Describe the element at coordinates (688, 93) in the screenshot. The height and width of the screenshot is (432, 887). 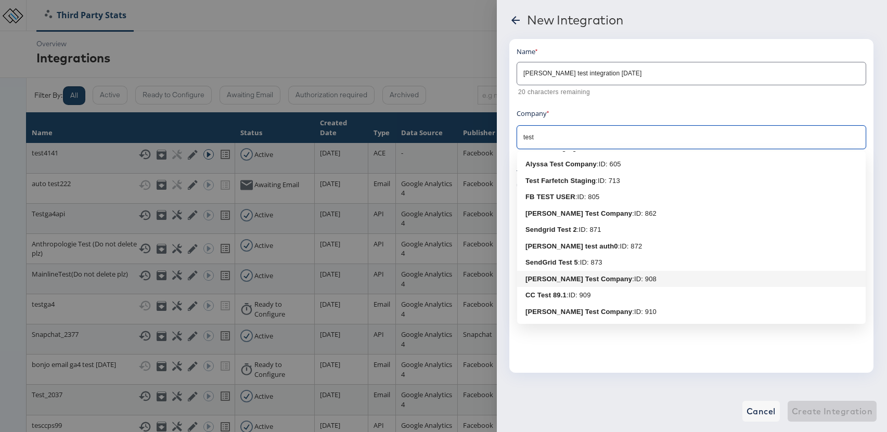
I see `p: 20 characters remaining` at that location.